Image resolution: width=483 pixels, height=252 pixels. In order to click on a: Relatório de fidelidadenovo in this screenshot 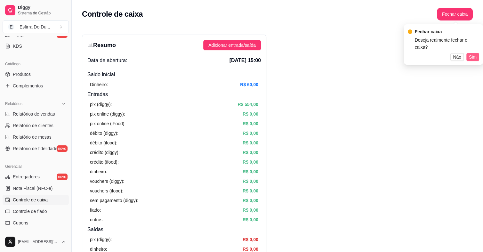, I will do `click(36, 148)`.